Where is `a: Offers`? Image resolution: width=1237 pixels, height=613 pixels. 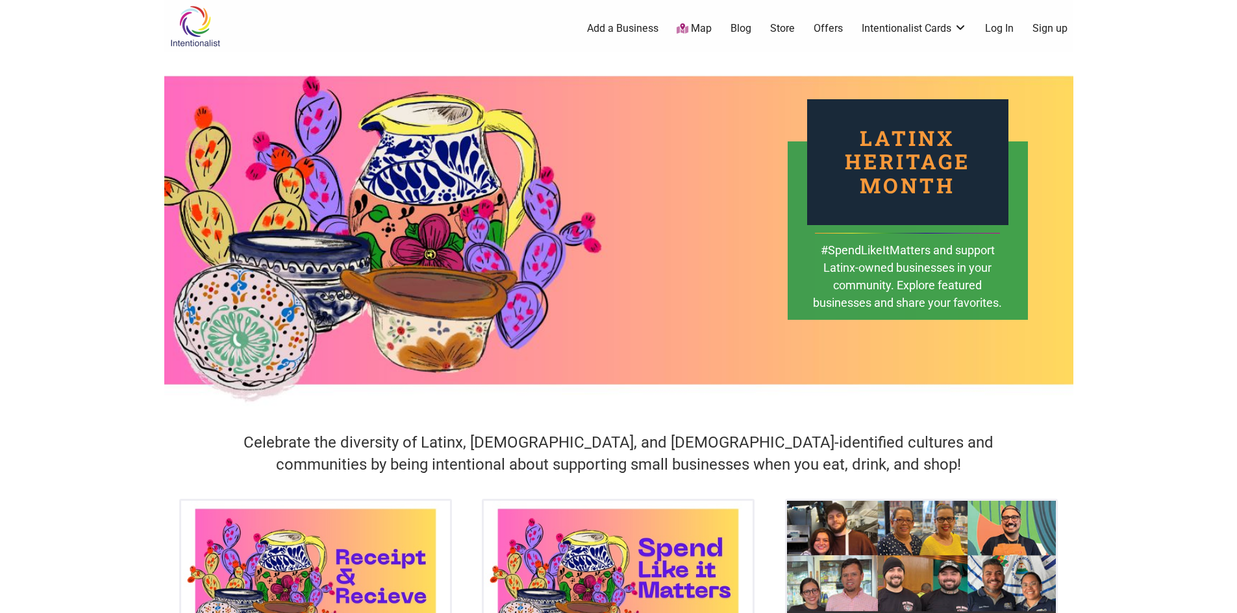
a: Offers is located at coordinates (828, 29).